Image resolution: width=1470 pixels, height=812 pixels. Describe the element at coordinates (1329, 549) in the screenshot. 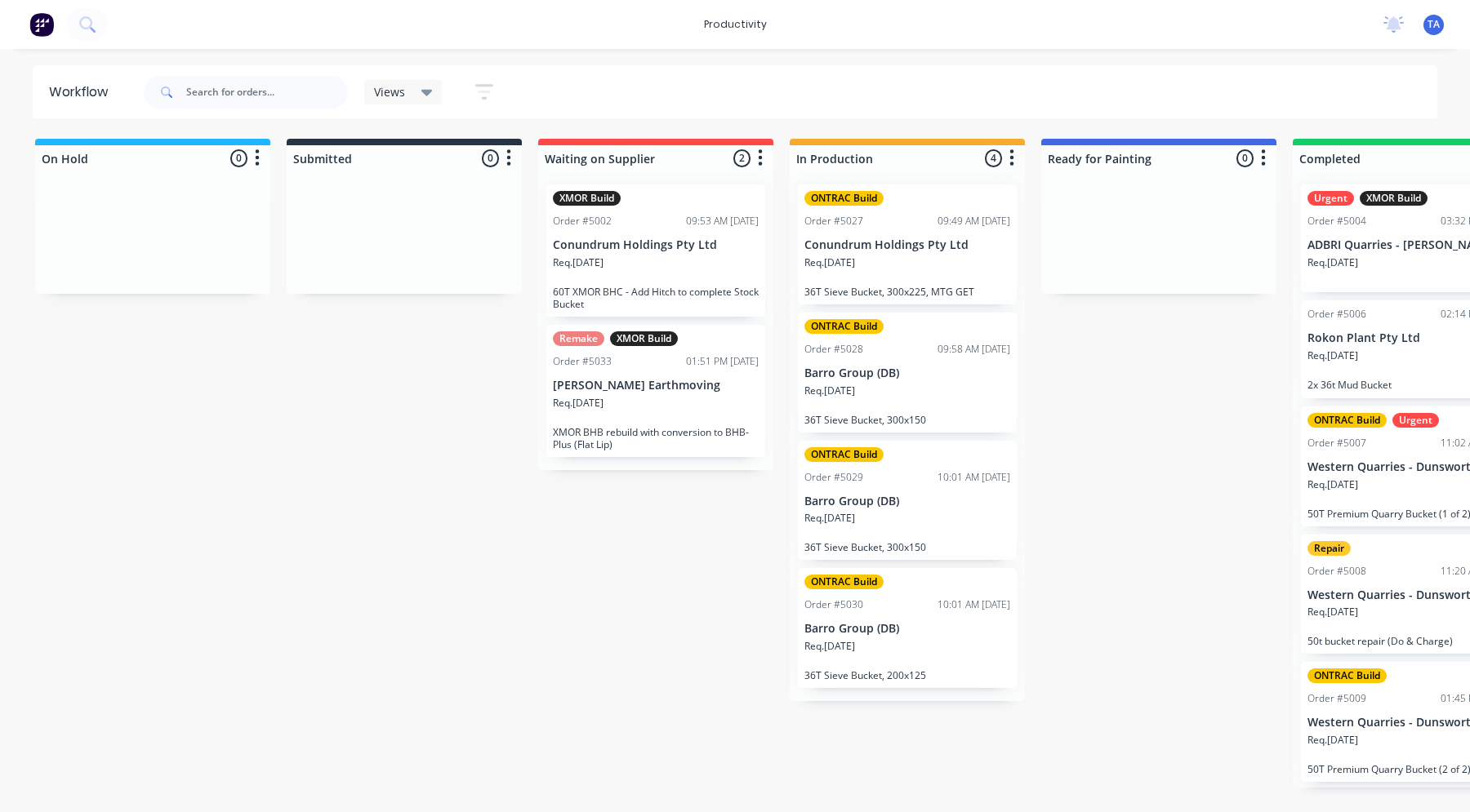

I see `div: Repair` at that location.